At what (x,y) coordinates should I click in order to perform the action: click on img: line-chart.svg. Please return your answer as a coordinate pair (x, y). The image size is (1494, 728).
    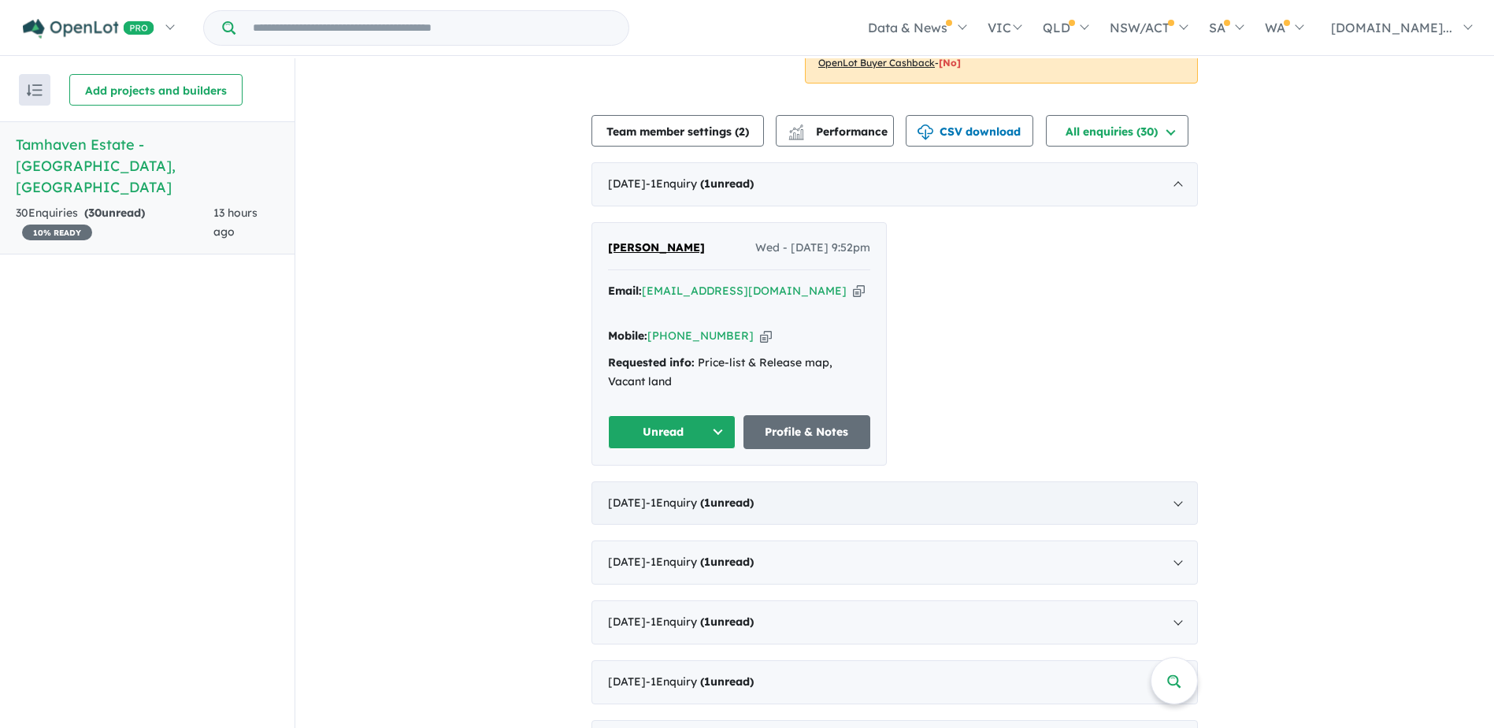
    Looking at the image, I should click on (796, 128).